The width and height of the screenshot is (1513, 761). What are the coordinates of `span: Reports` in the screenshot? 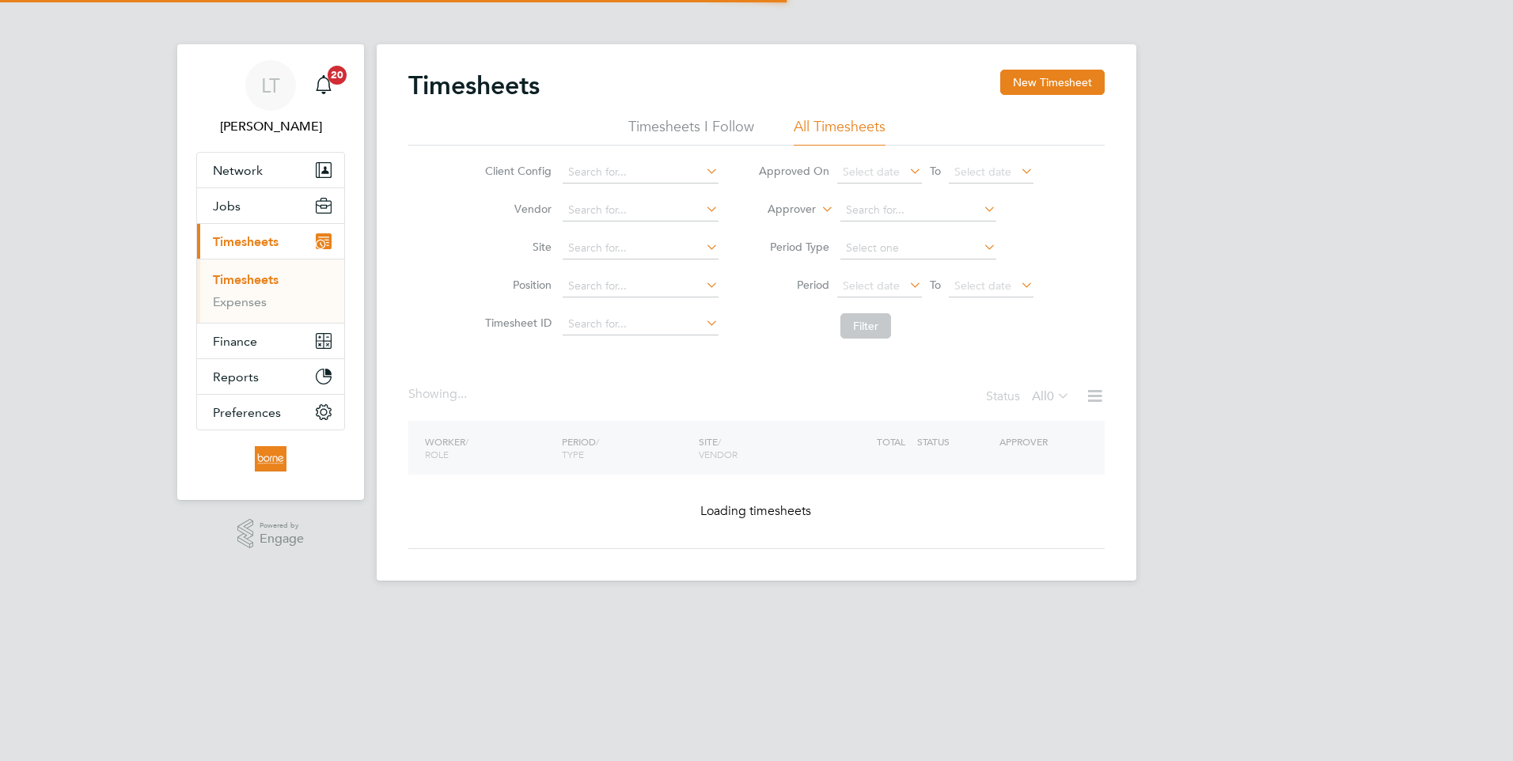 It's located at (236, 377).